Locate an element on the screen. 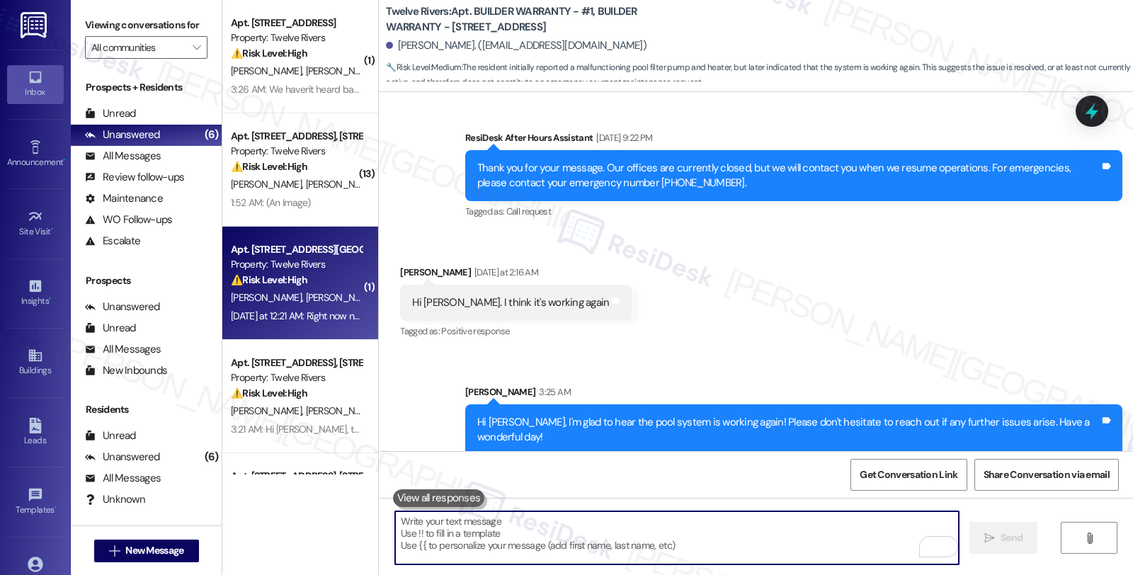  a: Leads is located at coordinates (35, 433).